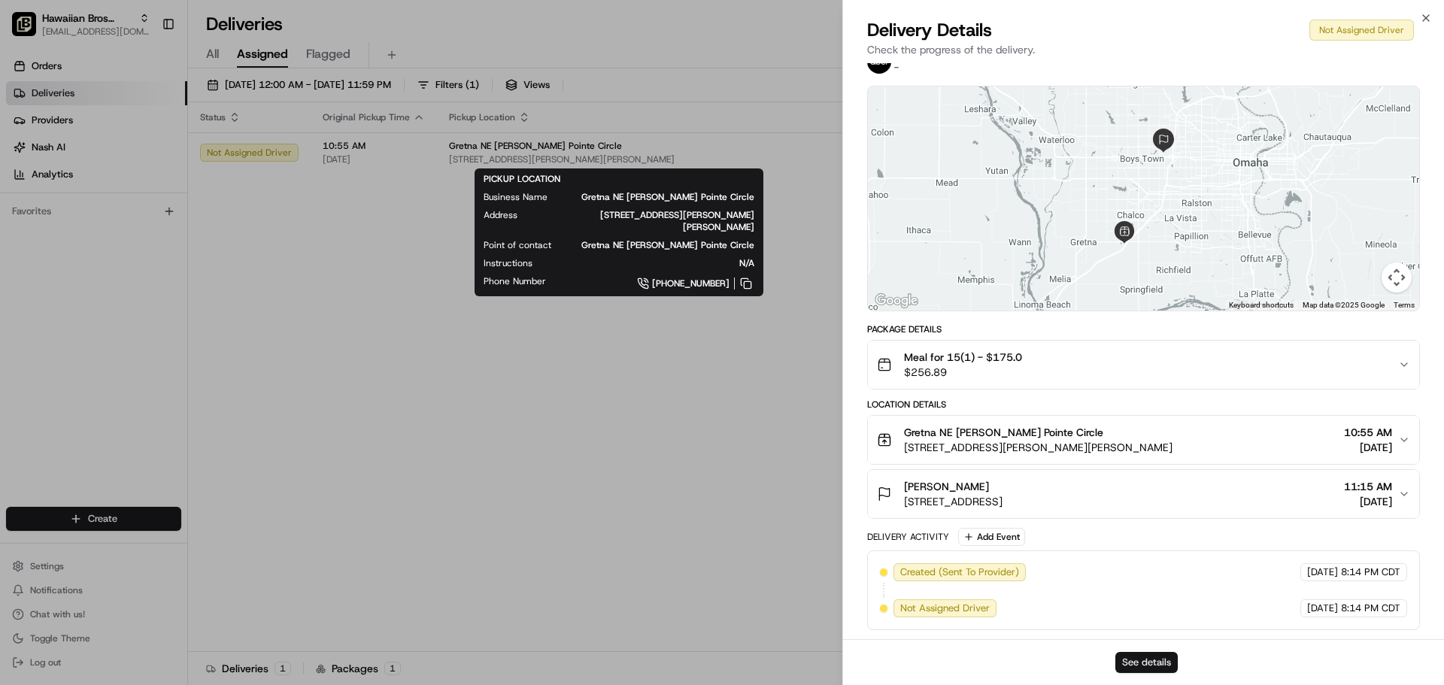 This screenshot has height=685, width=1444. Describe the element at coordinates (930, 30) in the screenshot. I see `span: Delivery Details` at that location.